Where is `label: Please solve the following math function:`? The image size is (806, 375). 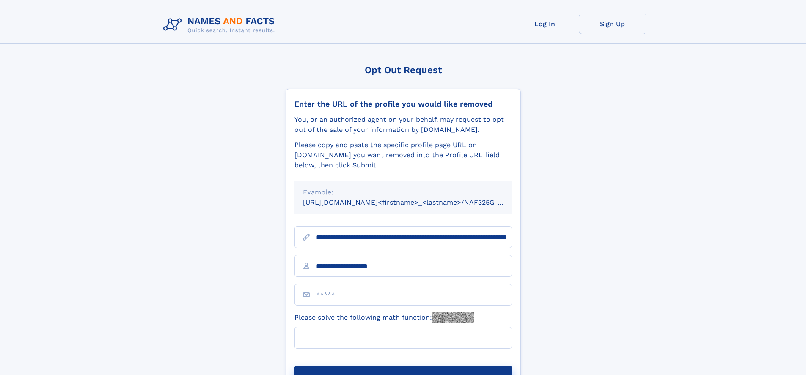 label: Please solve the following math function: is located at coordinates (384, 318).